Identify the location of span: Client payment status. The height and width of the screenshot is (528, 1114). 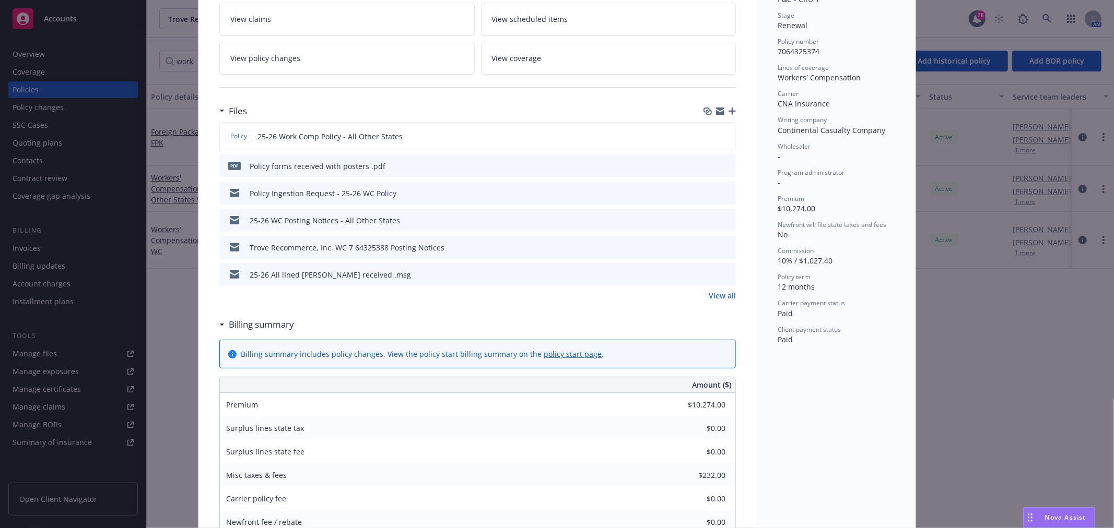
(809, 329).